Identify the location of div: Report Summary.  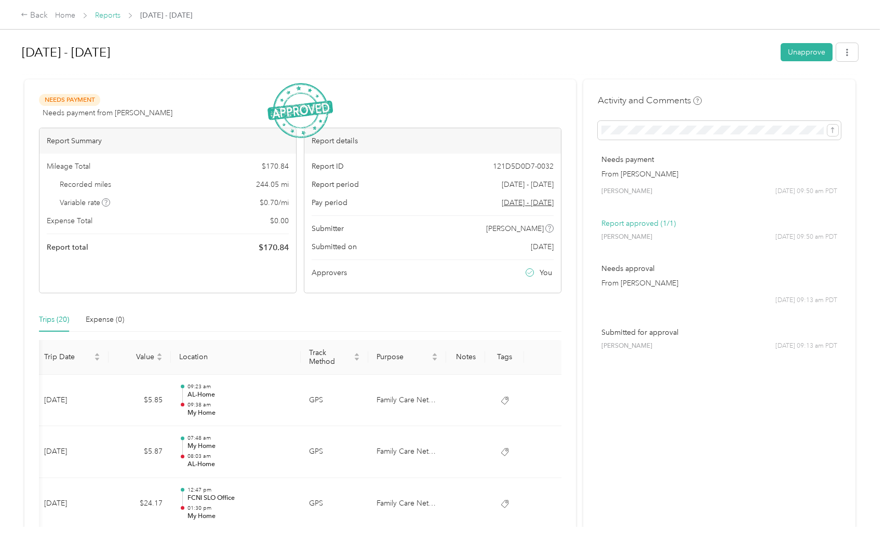
(168, 141).